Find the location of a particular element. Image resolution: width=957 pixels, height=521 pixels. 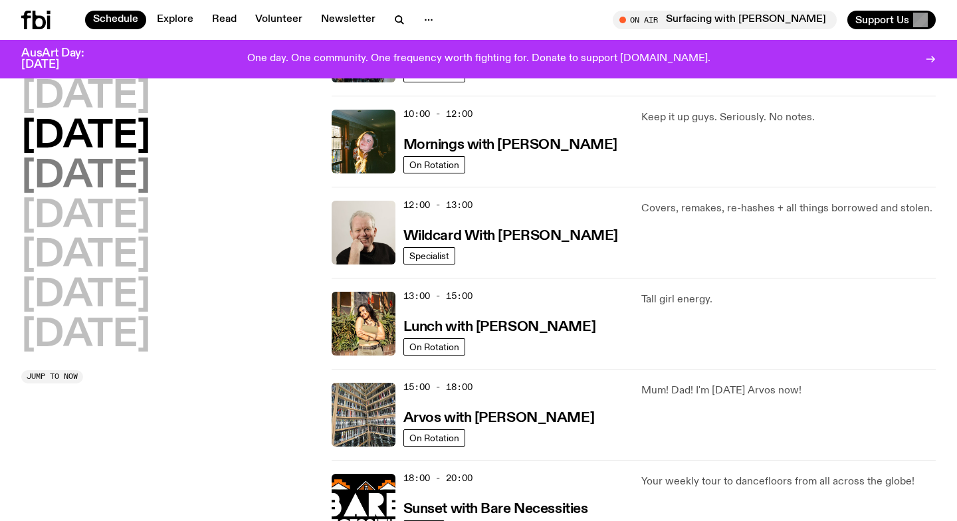

span: Jump to now is located at coordinates (52, 376).